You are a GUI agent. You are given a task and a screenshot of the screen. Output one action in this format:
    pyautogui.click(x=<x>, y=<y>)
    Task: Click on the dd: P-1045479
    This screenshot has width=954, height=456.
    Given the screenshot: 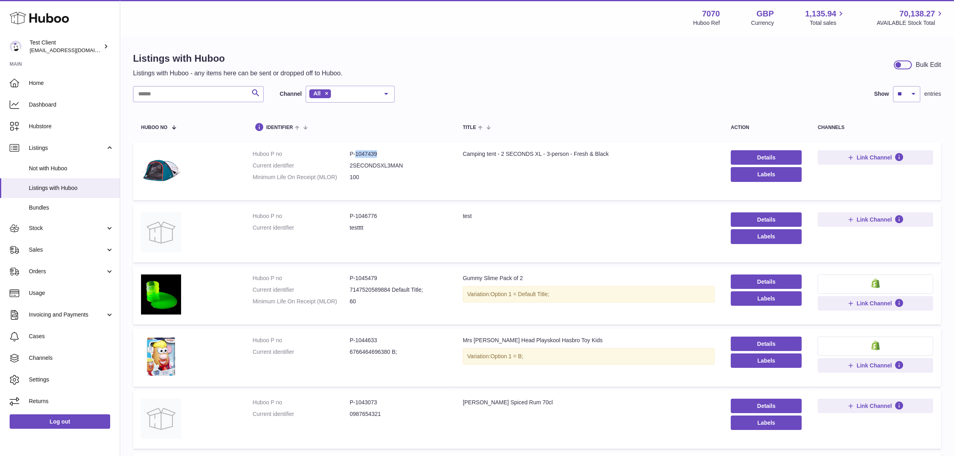 What is the action you would take?
    pyautogui.click(x=398, y=278)
    